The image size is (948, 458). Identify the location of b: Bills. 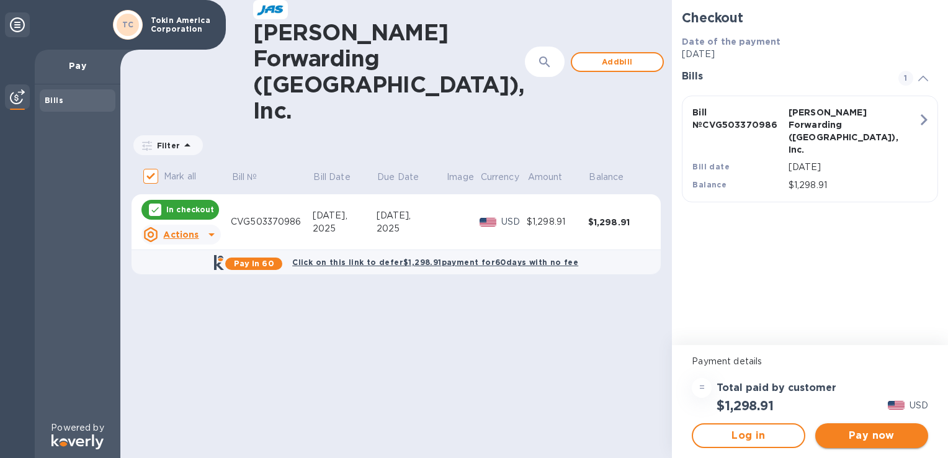
(54, 100).